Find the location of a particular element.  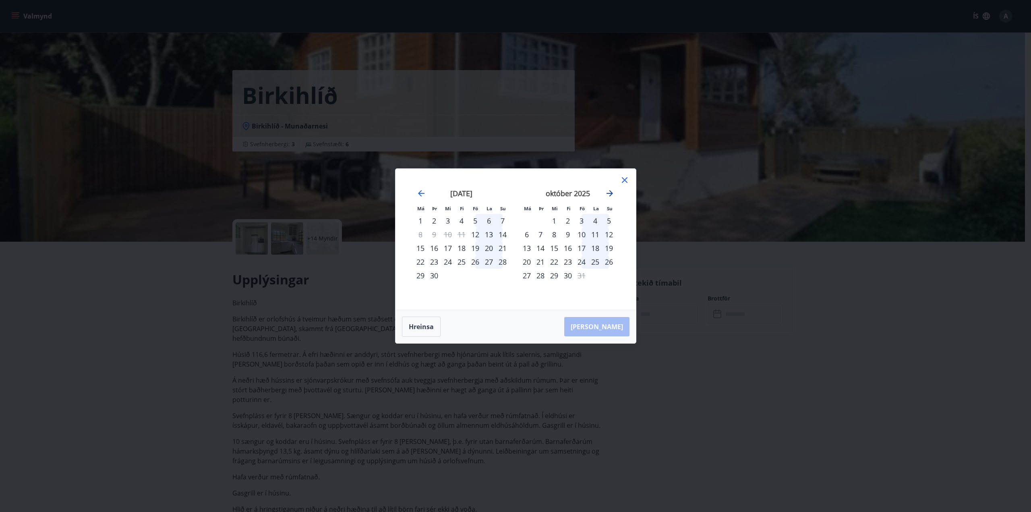

div: Aðeins innritun í boði is located at coordinates (475, 234).